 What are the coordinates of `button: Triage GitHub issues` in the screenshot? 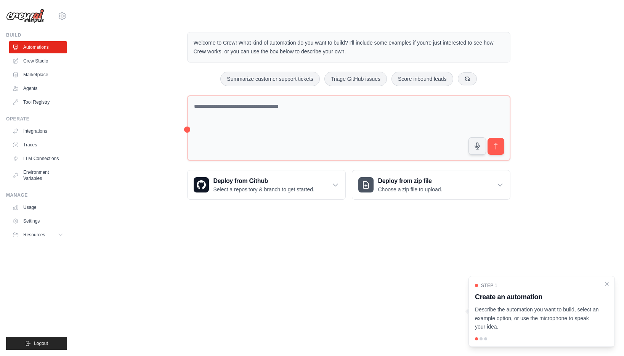 It's located at (356, 79).